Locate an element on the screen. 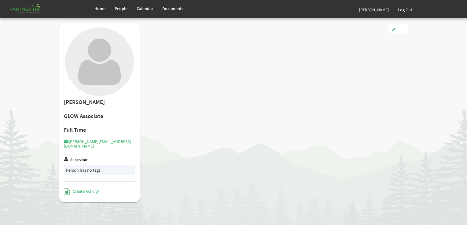 The height and width of the screenshot is (225, 467). a: Create Activity is located at coordinates (81, 191).